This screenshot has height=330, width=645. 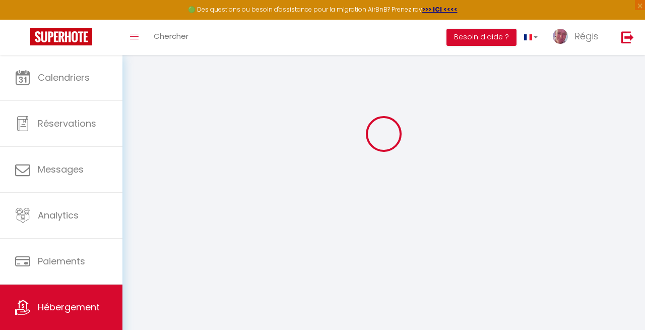 I want to click on strong: >>> ICI <<<<, so click(x=440, y=9).